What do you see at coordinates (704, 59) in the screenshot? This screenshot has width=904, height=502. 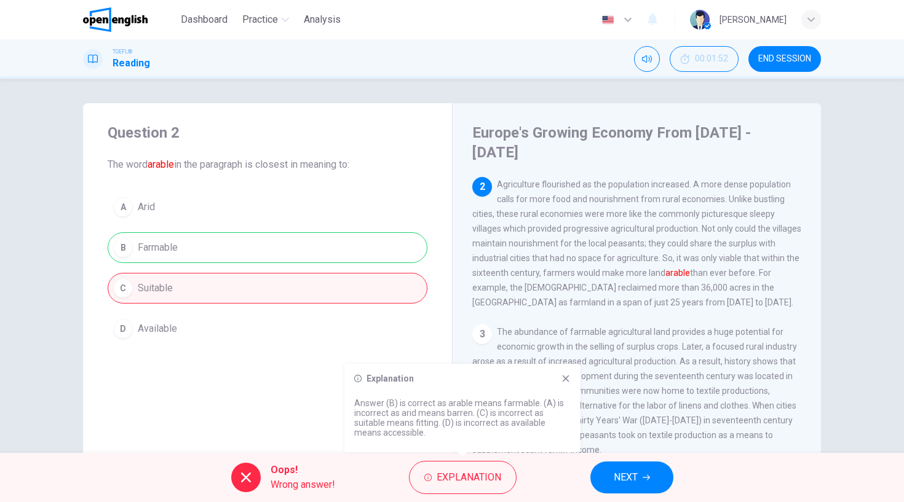 I see `div: Hide` at bounding box center [704, 59].